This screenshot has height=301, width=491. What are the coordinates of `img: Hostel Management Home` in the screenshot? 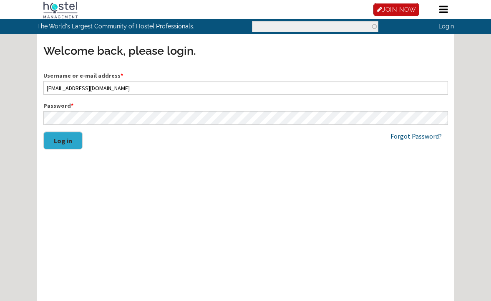 It's located at (61, 10).